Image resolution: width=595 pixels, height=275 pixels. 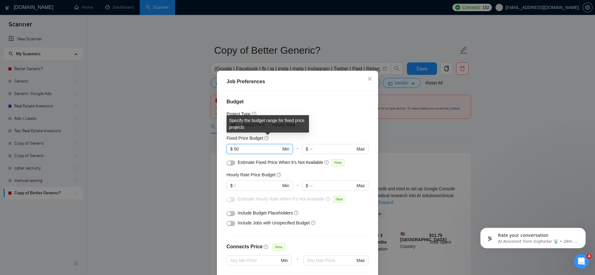 What do you see at coordinates (298, 82) in the screenshot?
I see `div: Job Preferences` at bounding box center [298, 82].